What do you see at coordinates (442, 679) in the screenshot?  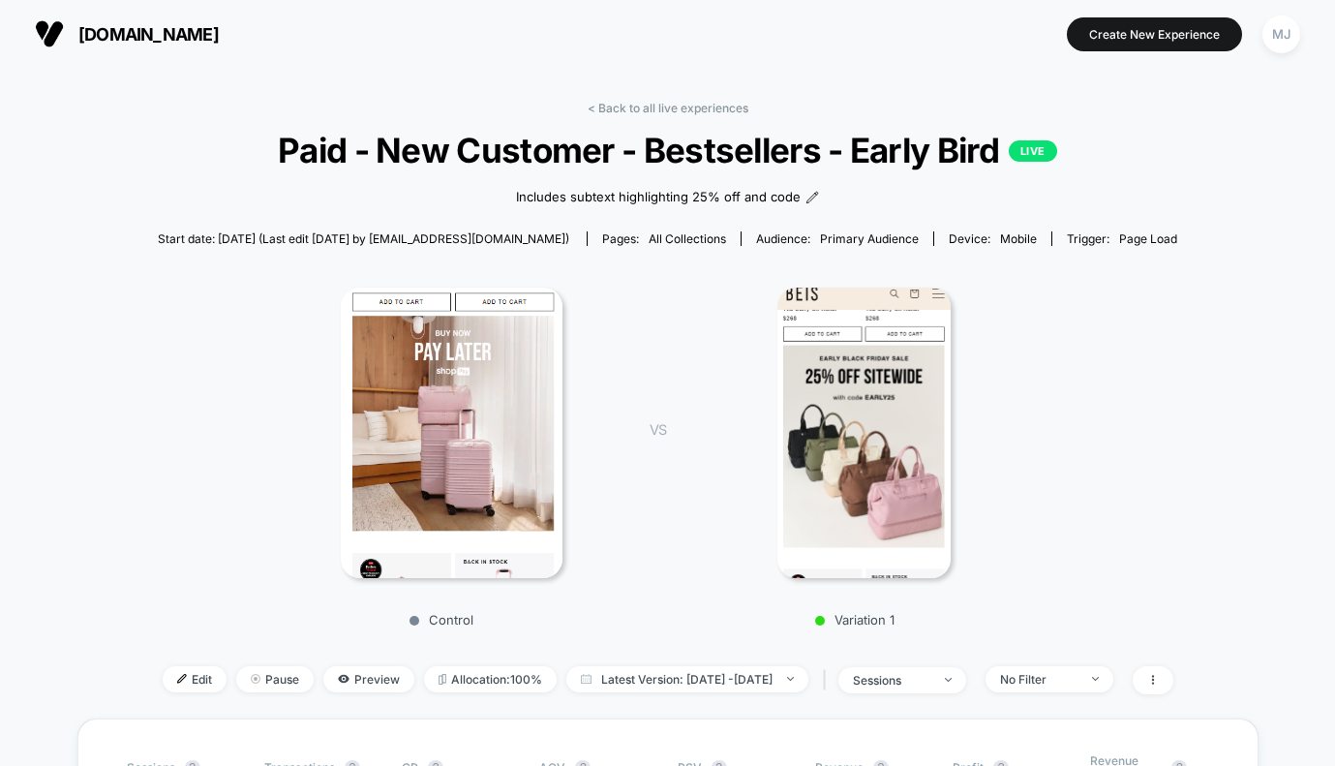 I see `img: rebalance` at bounding box center [442, 679].